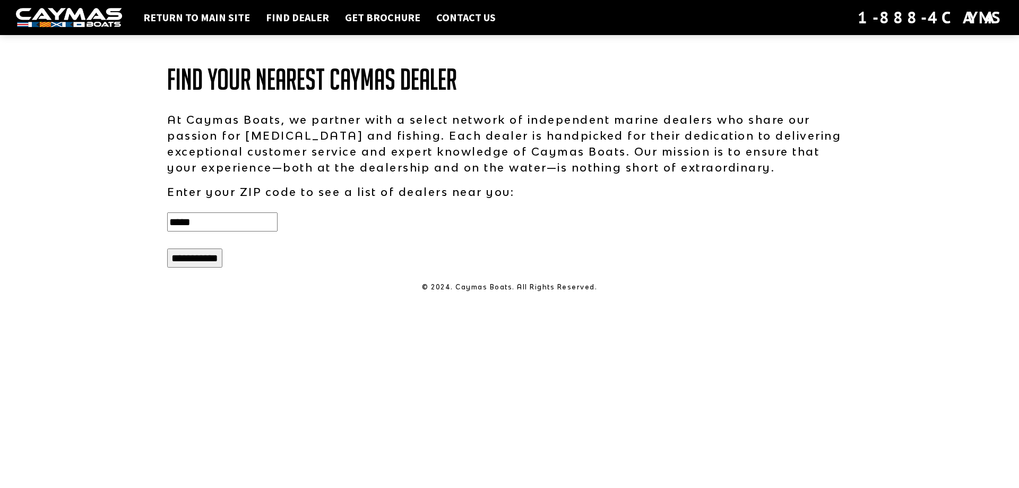 This screenshot has height=488, width=1019. Describe the element at coordinates (297, 18) in the screenshot. I see `a: Find Dealer` at that location.